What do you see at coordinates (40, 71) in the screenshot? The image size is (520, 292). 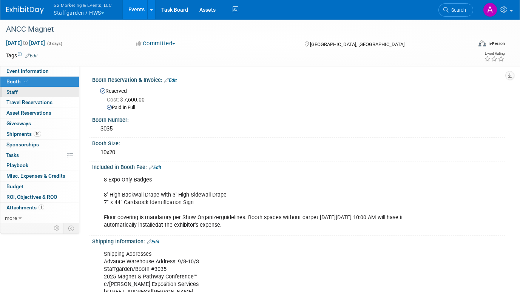 I see `a: Event Information` at bounding box center [40, 71].